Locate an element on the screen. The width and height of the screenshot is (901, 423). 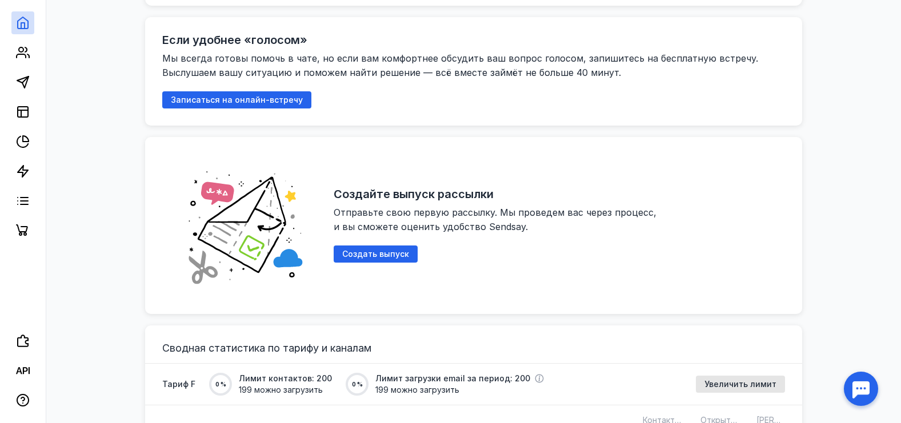
button: Записаться на онлайн-встречу is located at coordinates (237, 100).